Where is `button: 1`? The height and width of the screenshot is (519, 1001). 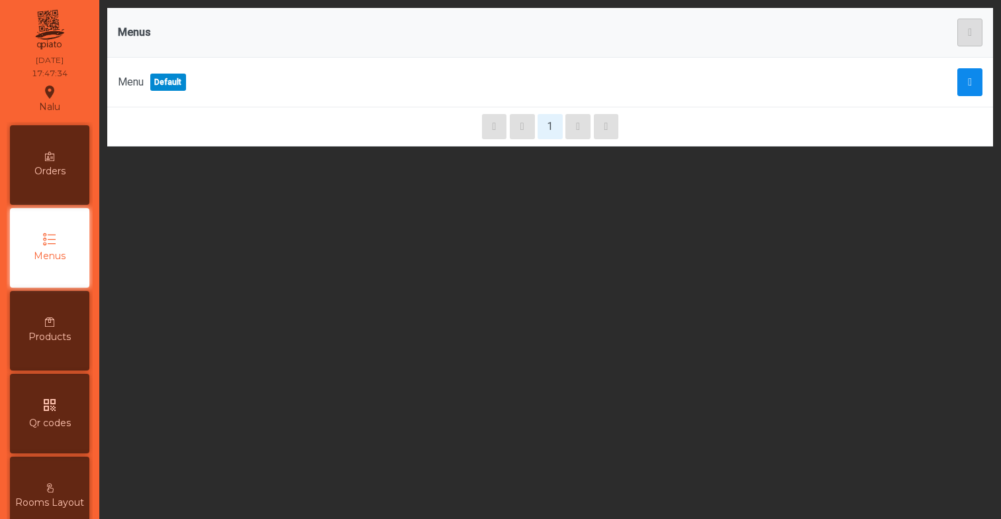 button: 1 is located at coordinates (550, 127).